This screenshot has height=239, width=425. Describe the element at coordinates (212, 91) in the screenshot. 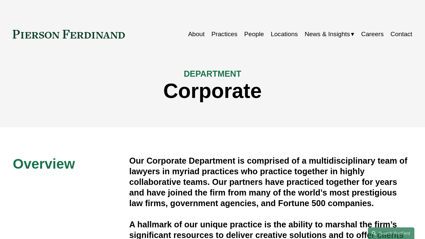

I see `h1: Corporate` at that location.